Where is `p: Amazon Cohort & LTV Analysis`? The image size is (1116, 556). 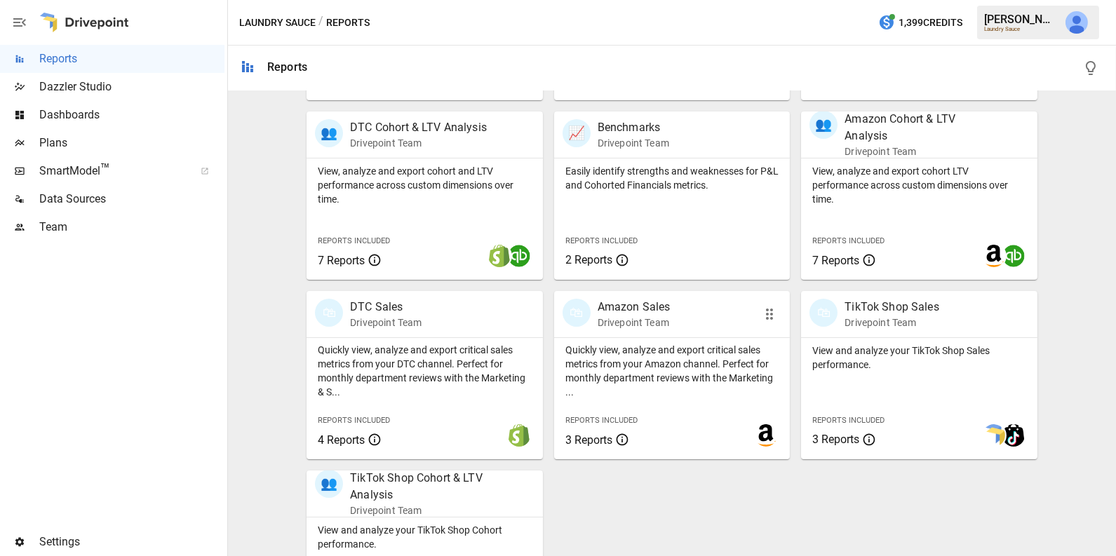
p: Amazon Cohort & LTV Analysis is located at coordinates (918, 128).